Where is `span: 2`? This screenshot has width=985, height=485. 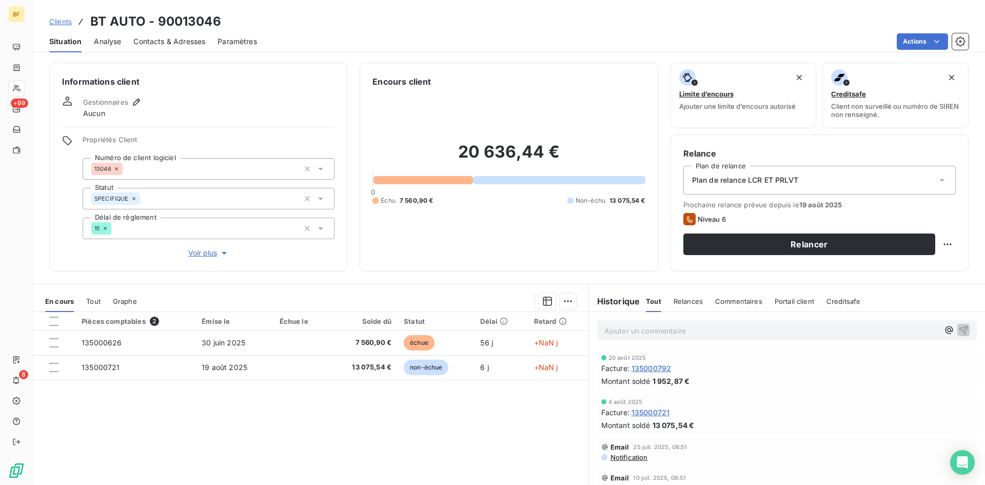 span: 2 is located at coordinates (154, 321).